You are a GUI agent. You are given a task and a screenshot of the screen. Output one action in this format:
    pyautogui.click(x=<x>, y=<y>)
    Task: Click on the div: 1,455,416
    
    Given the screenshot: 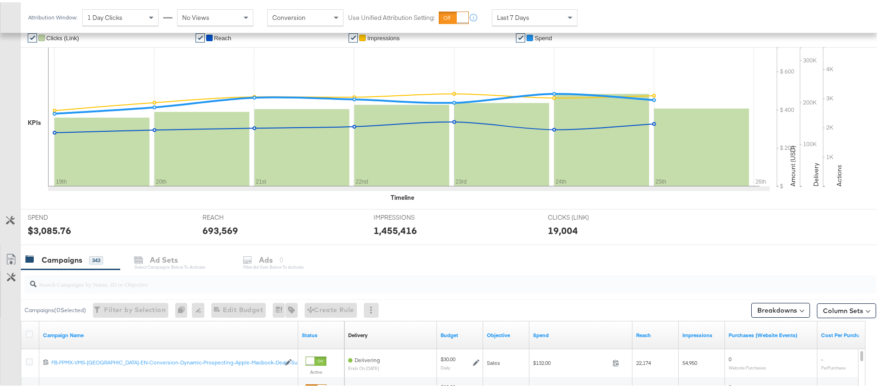 What is the action you would take?
    pyautogui.click(x=395, y=228)
    